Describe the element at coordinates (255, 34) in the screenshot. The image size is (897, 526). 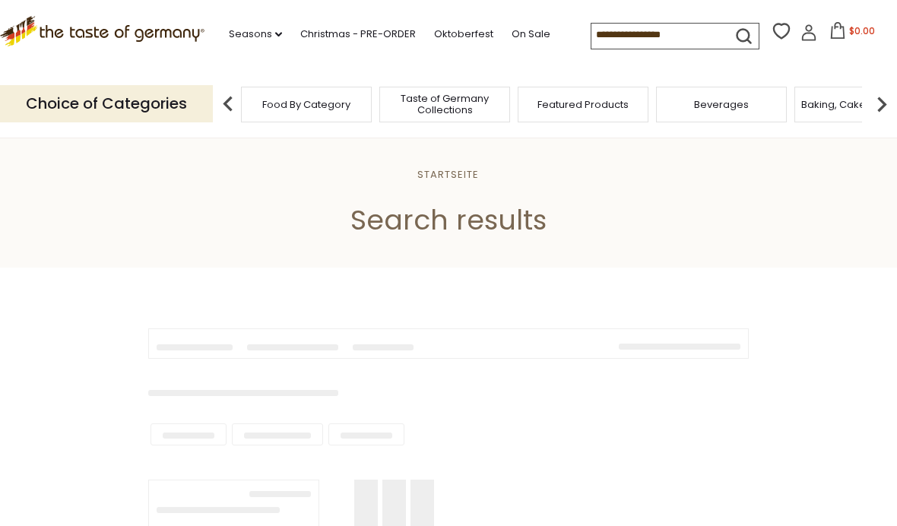
I see `a: Seasons` at that location.